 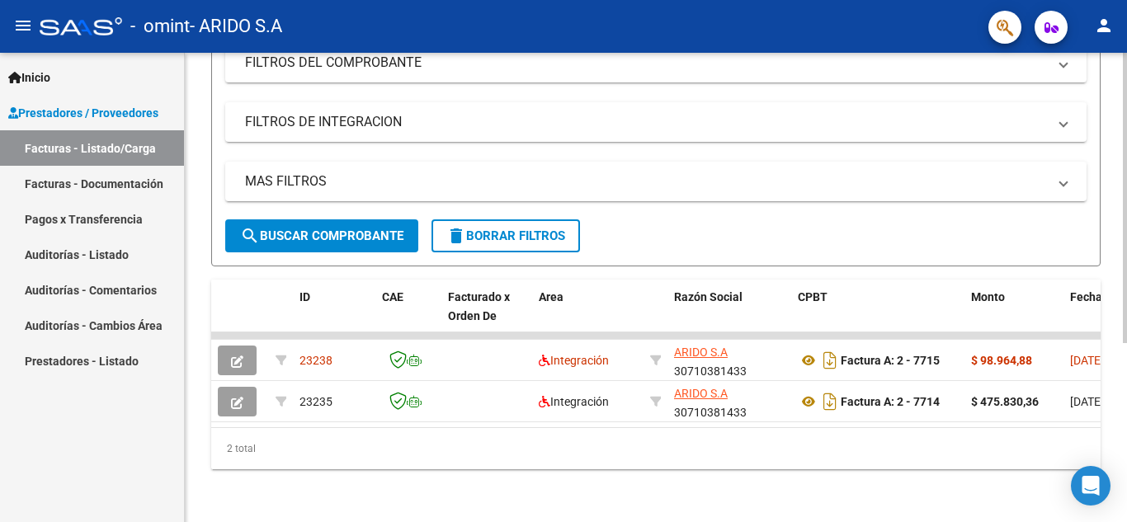 I want to click on span: Inicio, so click(x=29, y=78).